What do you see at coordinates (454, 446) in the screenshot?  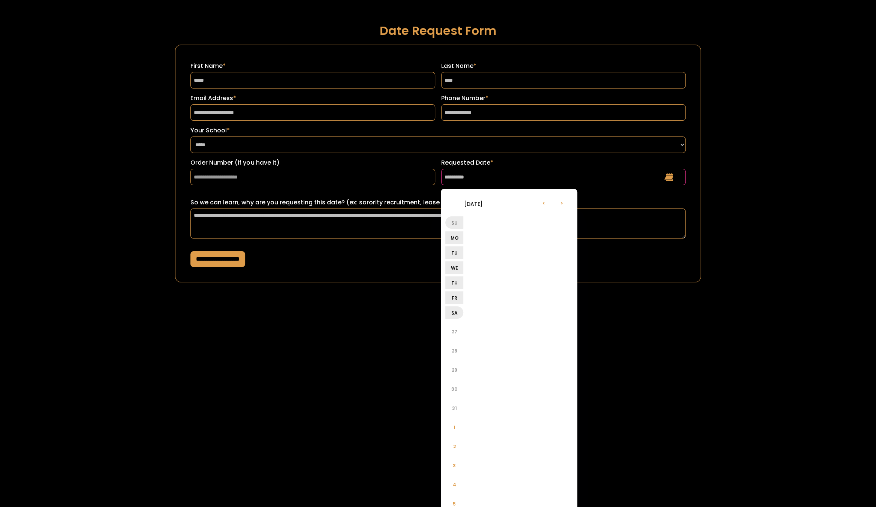 I see `li: 2` at bounding box center [454, 446].